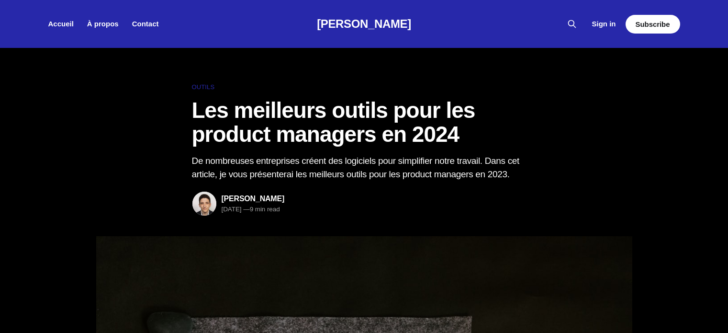 The width and height of the screenshot is (728, 333). I want to click on img: Amokrane Tamine, so click(204, 204).